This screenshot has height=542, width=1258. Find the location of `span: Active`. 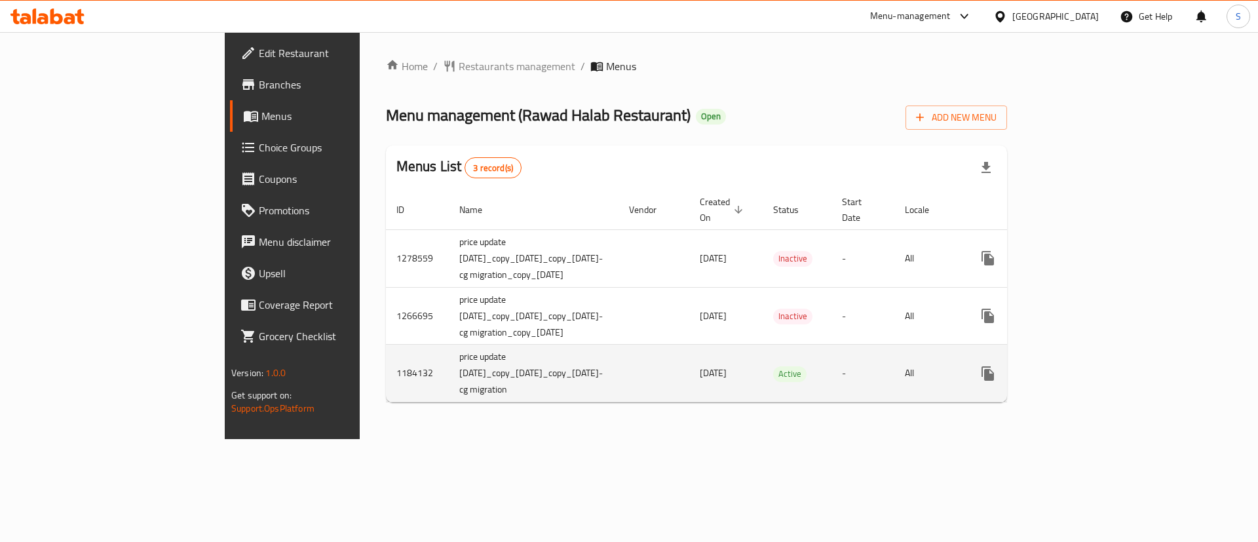

span: Active is located at coordinates (790, 374).